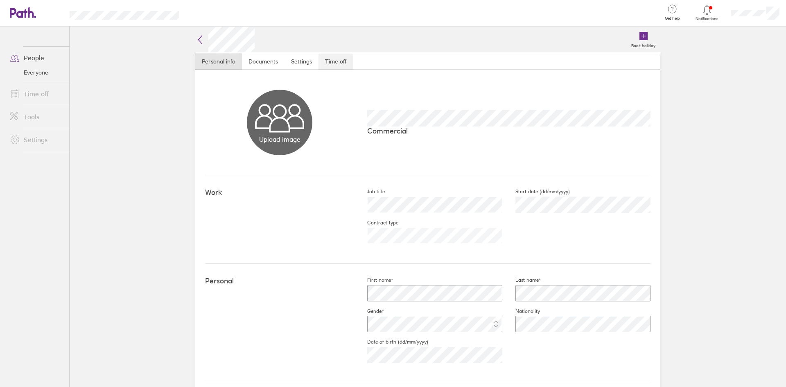  I want to click on label: Job title, so click(369, 192).